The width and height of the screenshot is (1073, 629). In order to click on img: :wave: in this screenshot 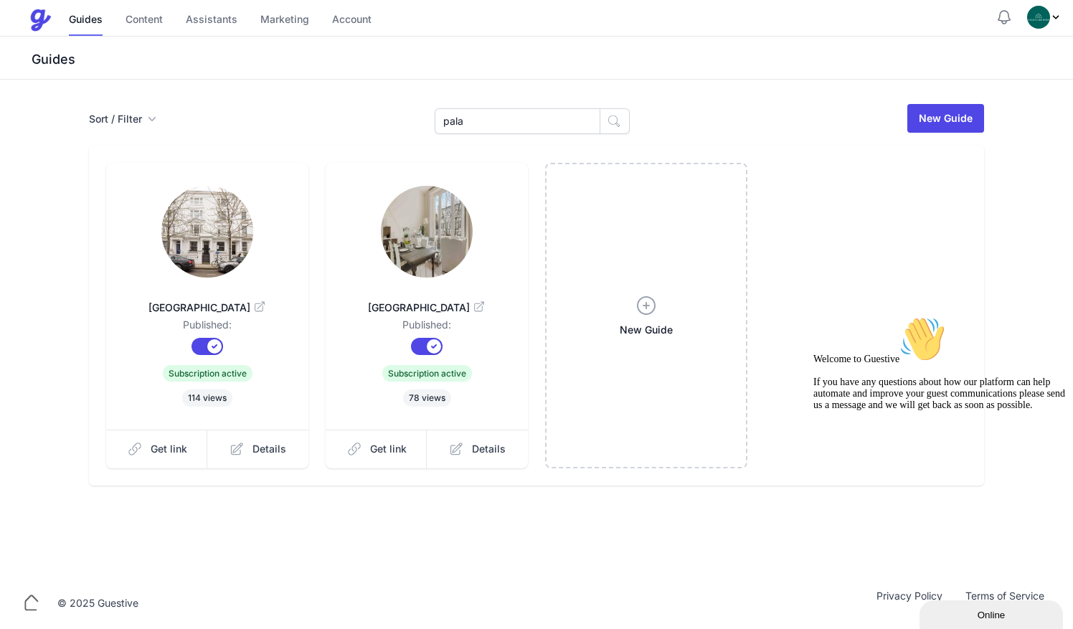, I will do `click(115, 29)`.